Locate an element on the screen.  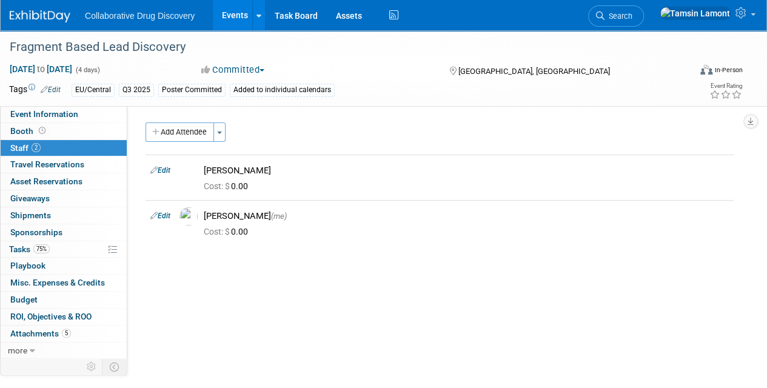
span: Sponsorships is located at coordinates (36, 232).